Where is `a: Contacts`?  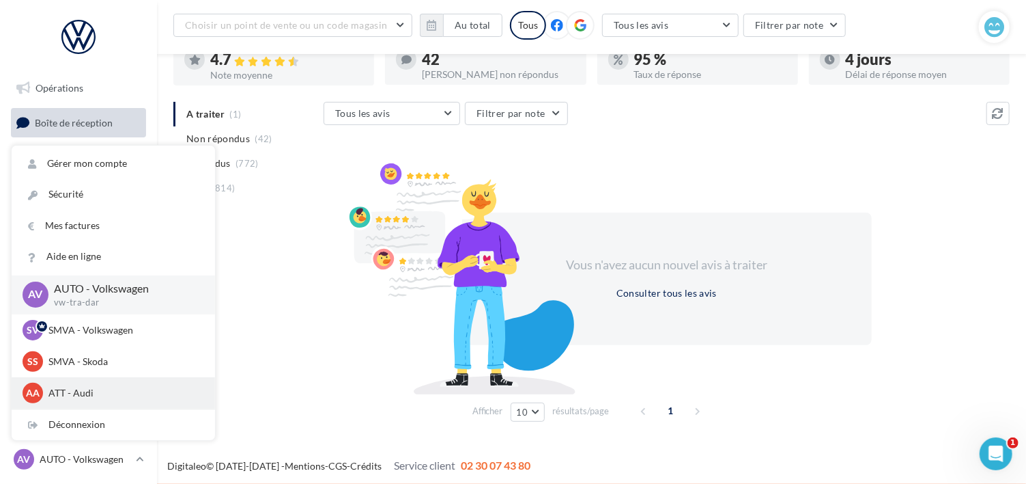 a: Contacts is located at coordinates (79, 225).